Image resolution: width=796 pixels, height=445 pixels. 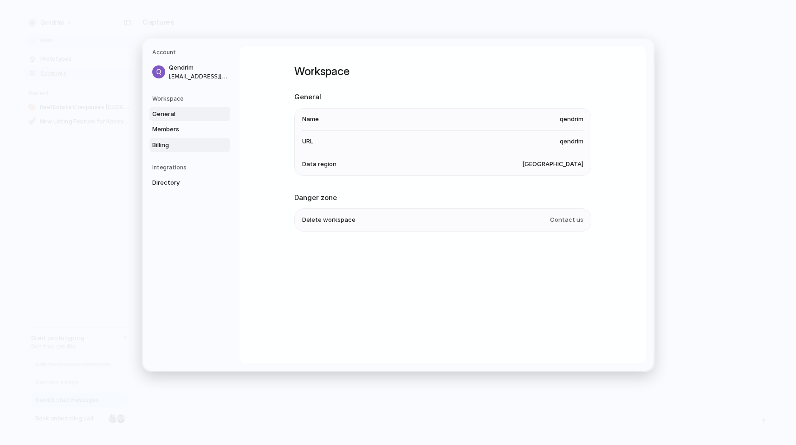 I want to click on a: Directory, so click(x=190, y=183).